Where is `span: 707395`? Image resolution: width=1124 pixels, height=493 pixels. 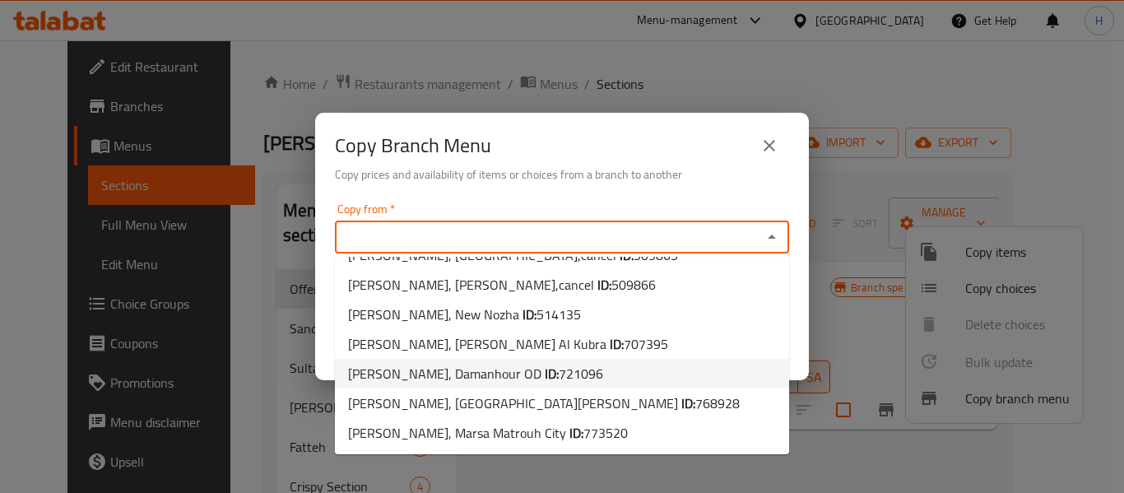 span: 707395 is located at coordinates (646, 344).